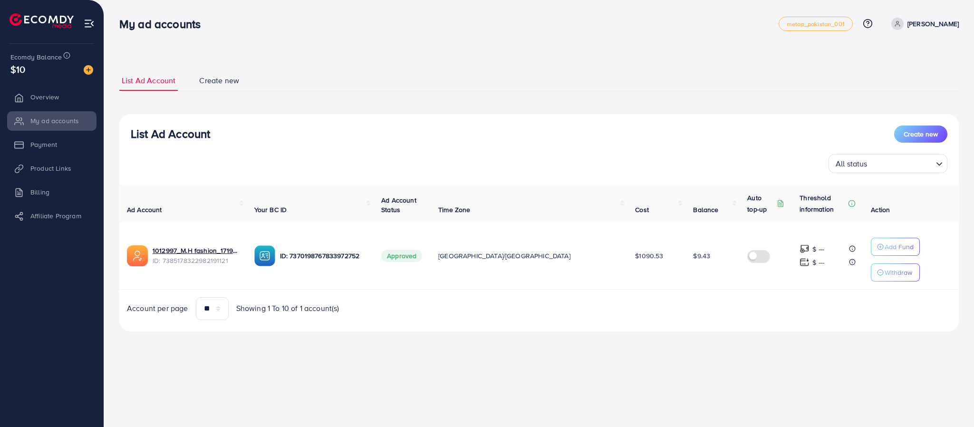 Image resolution: width=974 pixels, height=427 pixels. Describe the element at coordinates (895, 272) in the screenshot. I see `button: Withdraw` at that location.